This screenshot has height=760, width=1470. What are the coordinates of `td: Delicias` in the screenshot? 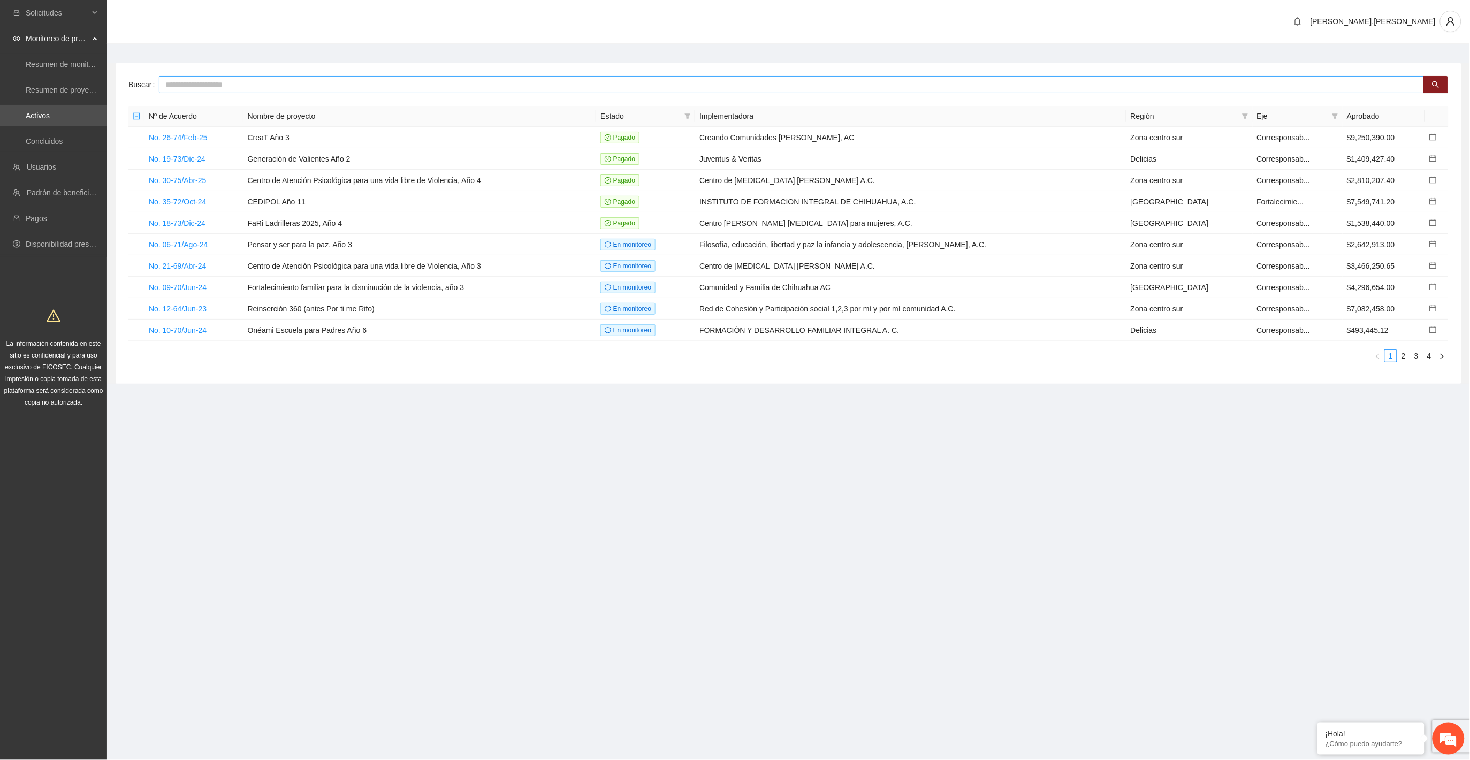 It's located at (1189, 159).